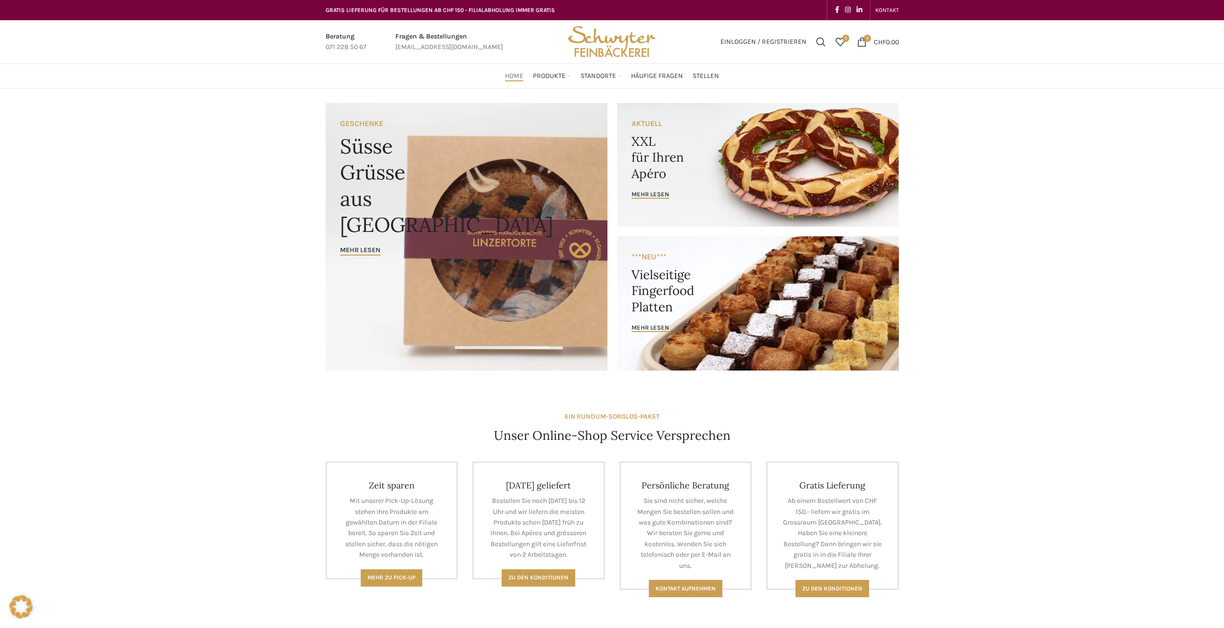 This screenshot has width=1224, height=628. Describe the element at coordinates (392, 577) in the screenshot. I see `span: Mehr zu Pick-Up` at that location.